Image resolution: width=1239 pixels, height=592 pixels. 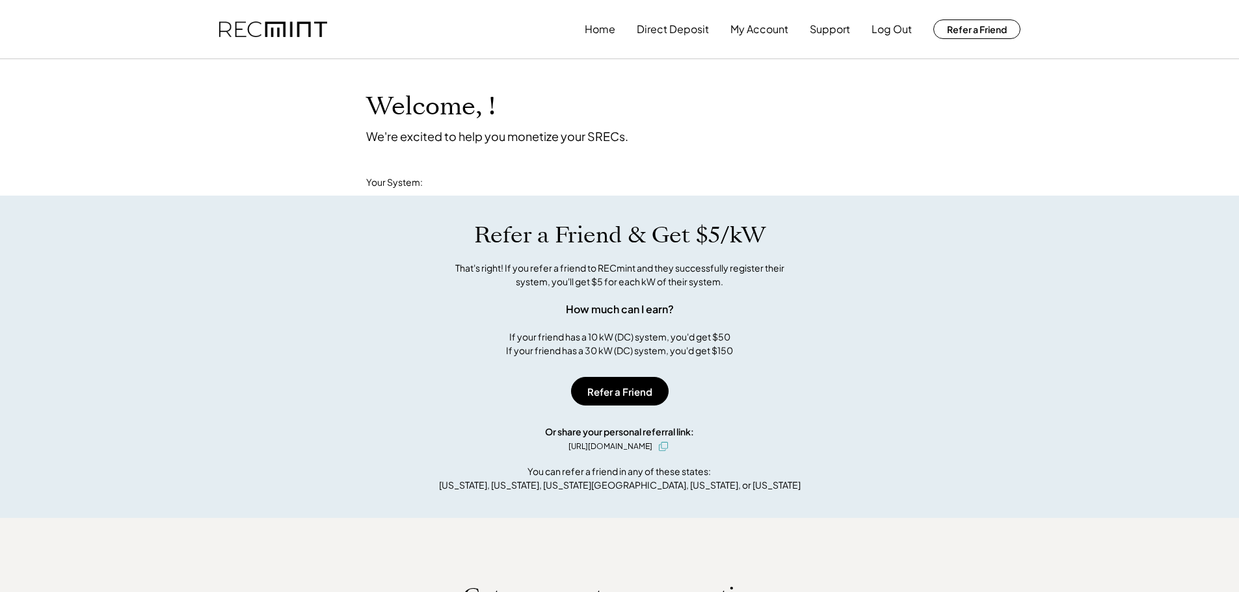 What do you see at coordinates (273, 29) in the screenshot?
I see `img: recmint-logotype%403x.png` at bounding box center [273, 29].